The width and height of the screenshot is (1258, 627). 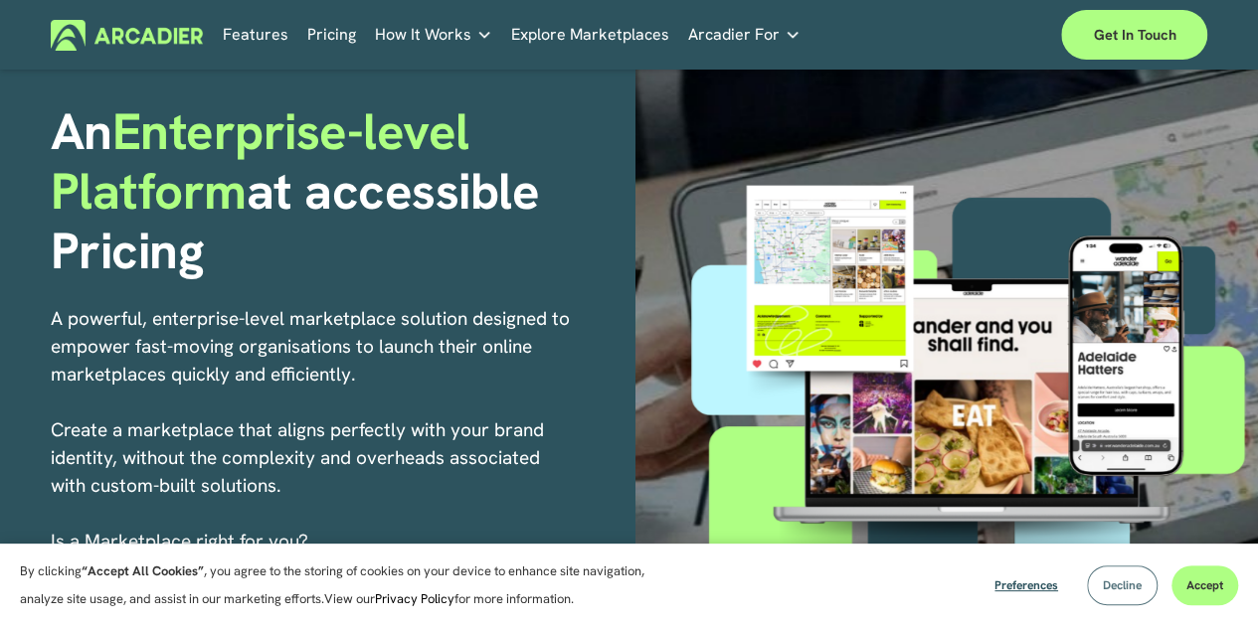 What do you see at coordinates (1026, 586) in the screenshot?
I see `span: Preferences` at bounding box center [1026, 586].